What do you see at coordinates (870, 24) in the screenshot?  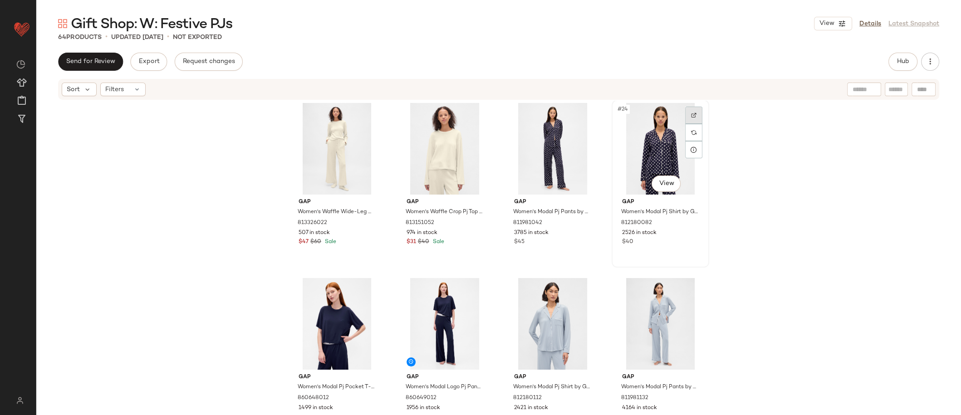 I see `a: Details` at bounding box center [870, 24].